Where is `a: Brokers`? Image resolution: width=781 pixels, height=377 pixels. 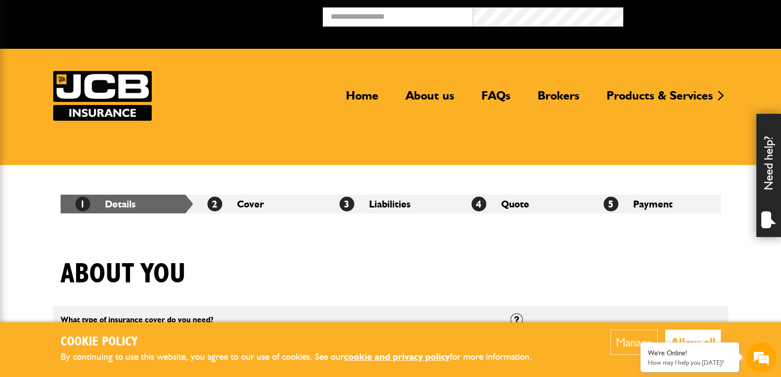
a: Brokers is located at coordinates (558, 99).